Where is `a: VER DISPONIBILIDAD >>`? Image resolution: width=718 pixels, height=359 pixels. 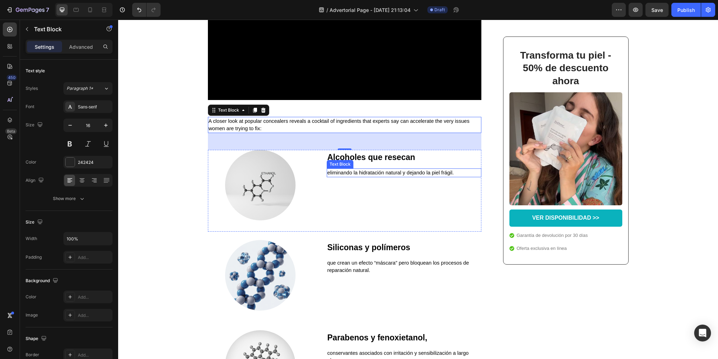 a: VER DISPONIBILIDAD >> is located at coordinates (448, 198).